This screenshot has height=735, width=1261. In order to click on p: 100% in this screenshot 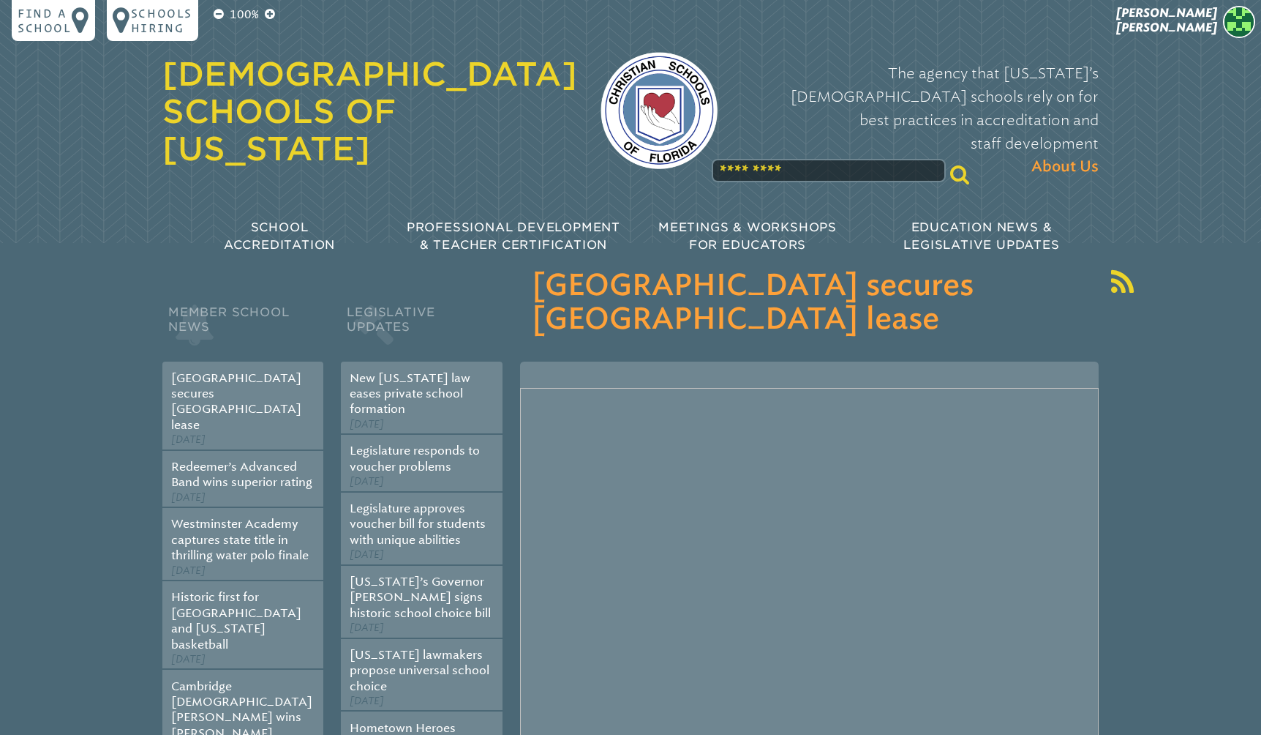, I will do `click(244, 15)`.